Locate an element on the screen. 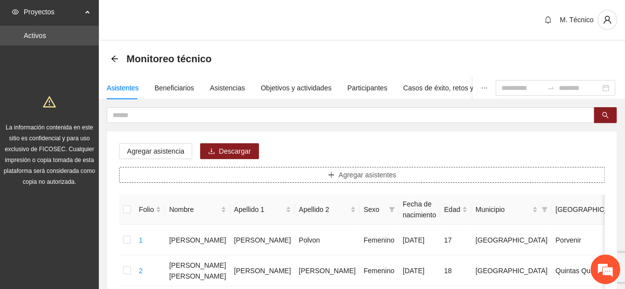 The height and width of the screenshot is (289, 625). span: Proyectos is located at coordinates (53, 12).